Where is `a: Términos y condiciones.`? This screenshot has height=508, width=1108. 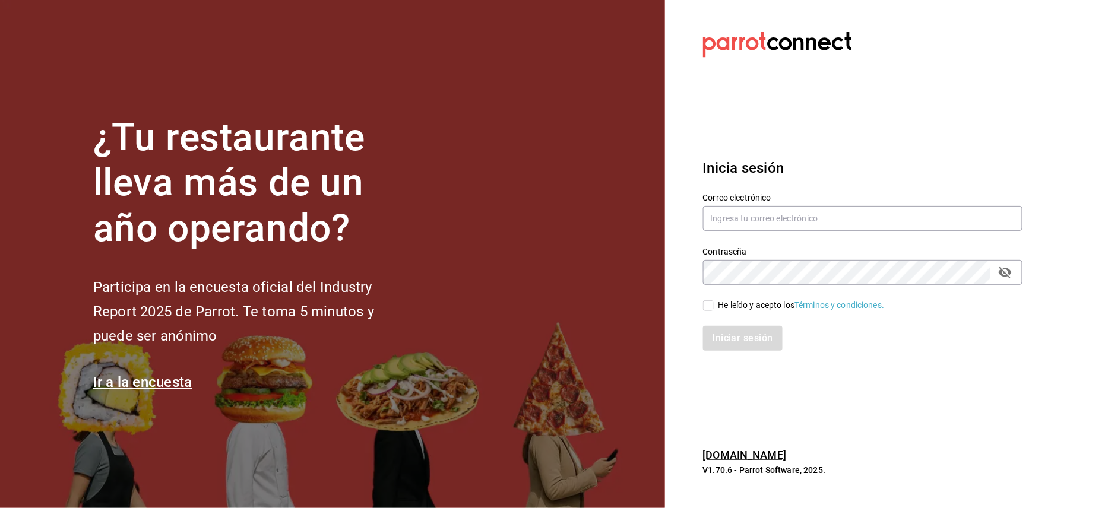 a: Términos y condiciones. is located at coordinates (839, 305).